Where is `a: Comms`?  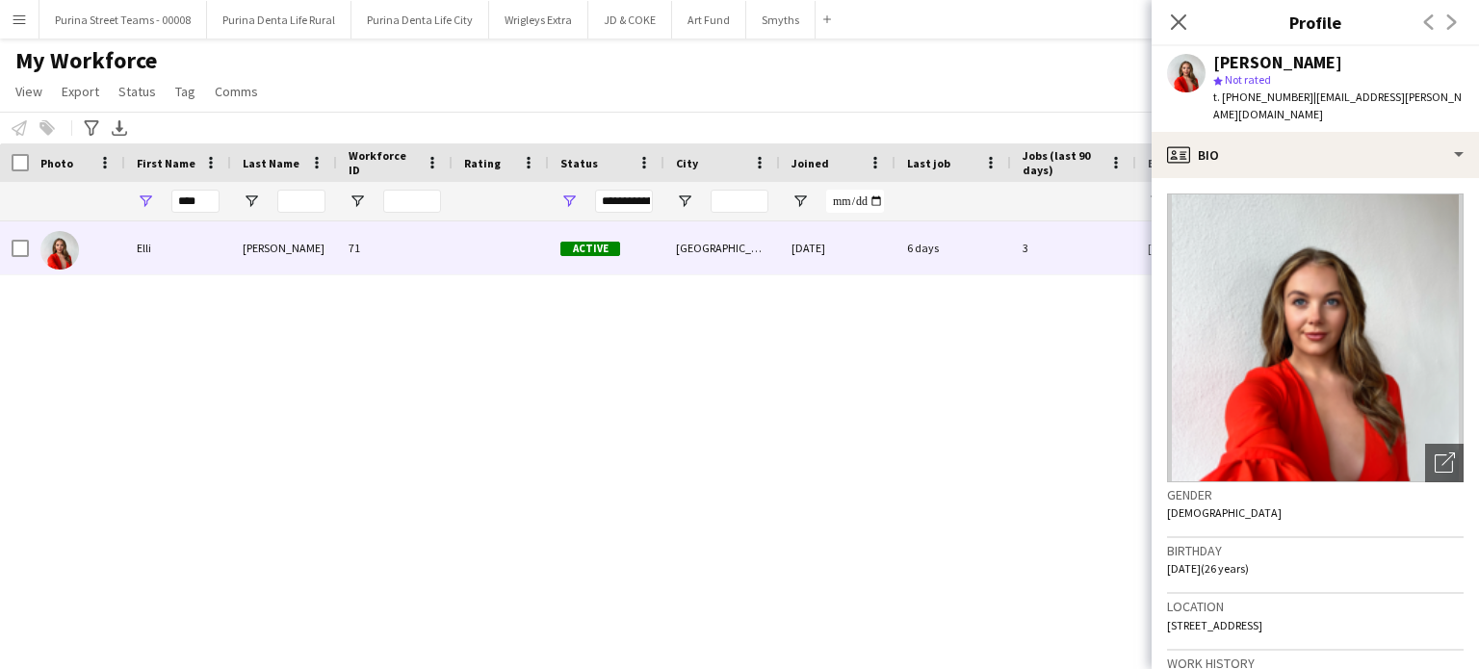
a: Comms is located at coordinates (236, 91).